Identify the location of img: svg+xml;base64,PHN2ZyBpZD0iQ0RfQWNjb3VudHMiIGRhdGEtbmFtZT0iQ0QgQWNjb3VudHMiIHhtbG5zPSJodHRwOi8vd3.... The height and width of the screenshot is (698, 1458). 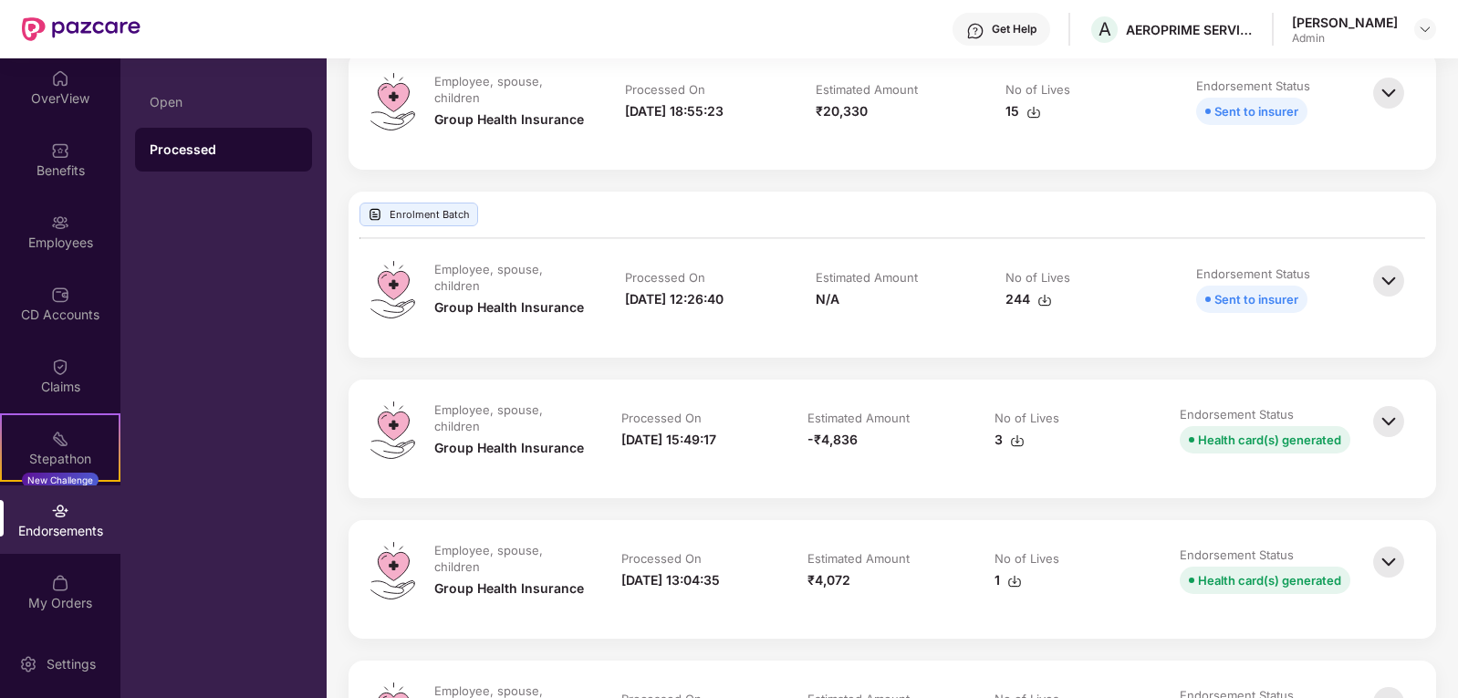
(60, 295).